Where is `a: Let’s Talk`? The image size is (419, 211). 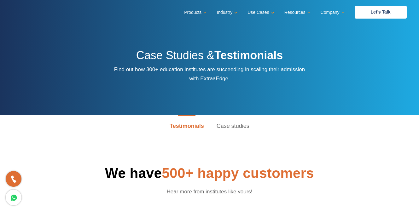 a: Let’s Talk is located at coordinates (381, 12).